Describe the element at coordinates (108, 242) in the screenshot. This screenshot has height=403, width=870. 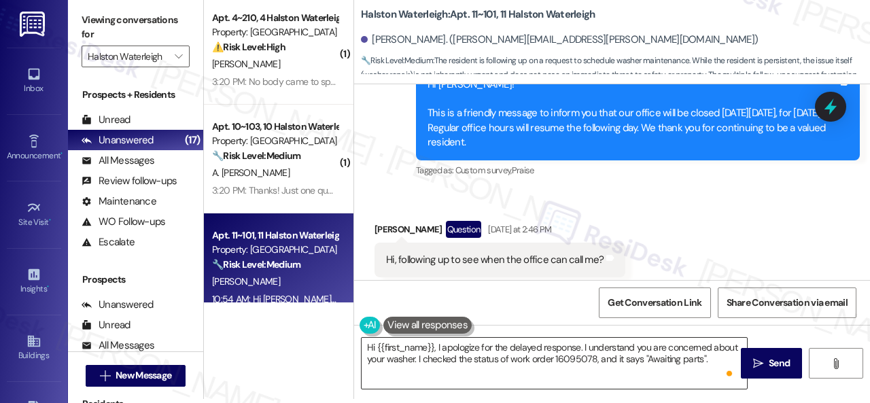
I see `div: Escalate` at that location.